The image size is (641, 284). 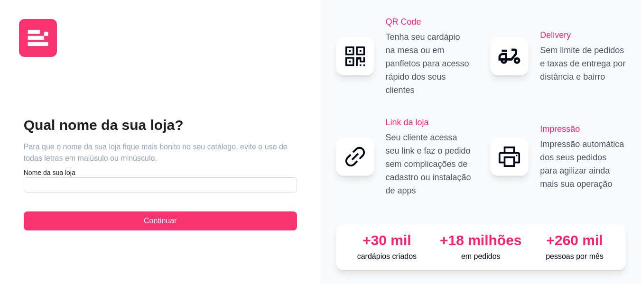 I want to click on button: Continuar, so click(x=160, y=221).